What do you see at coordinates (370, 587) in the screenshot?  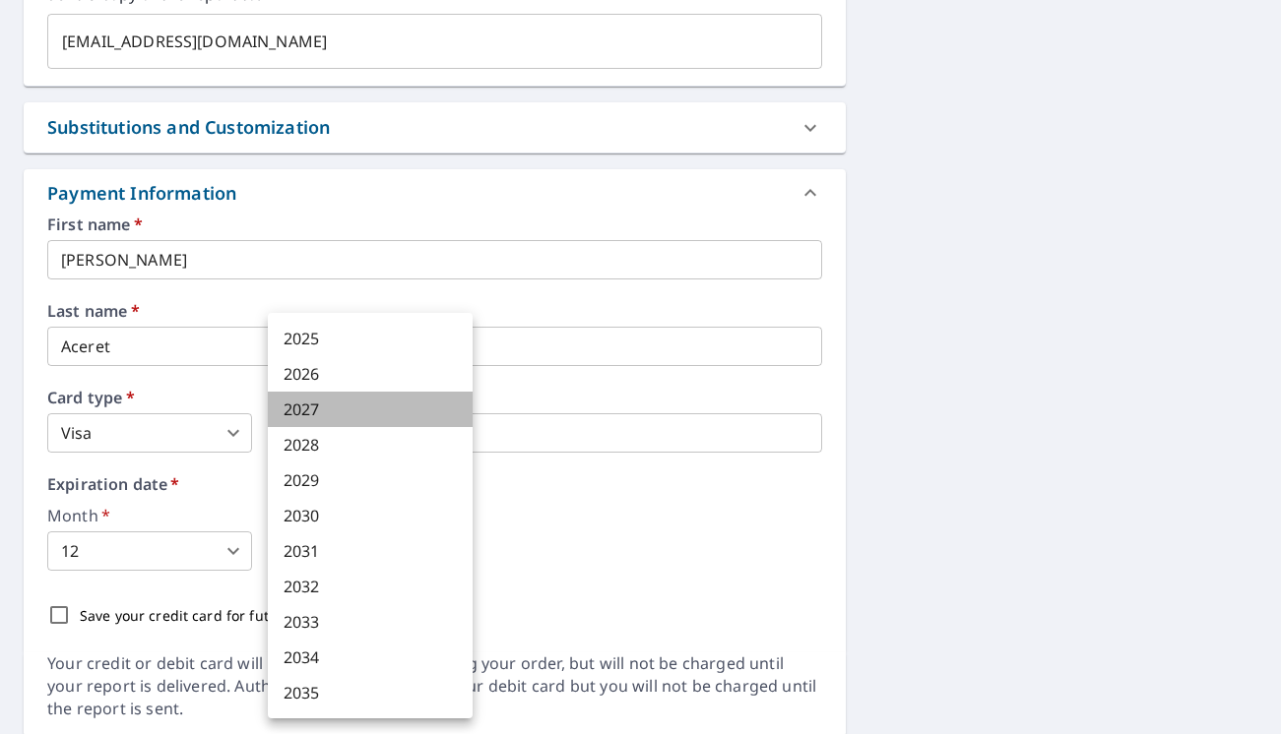 I see `li: 2032` at bounding box center [370, 587].